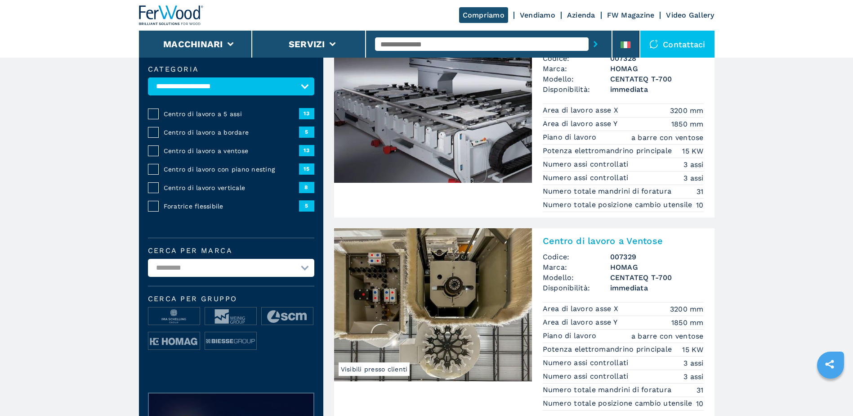  Describe the element at coordinates (231, 299) in the screenshot. I see `span: Cerca per Gruppo` at that location.